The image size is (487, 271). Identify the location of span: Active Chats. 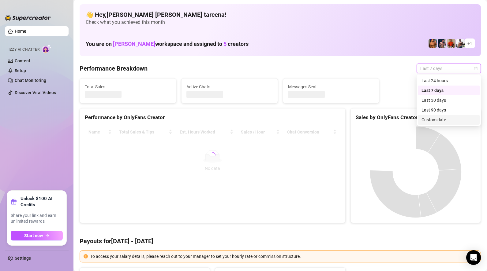
(229, 87).